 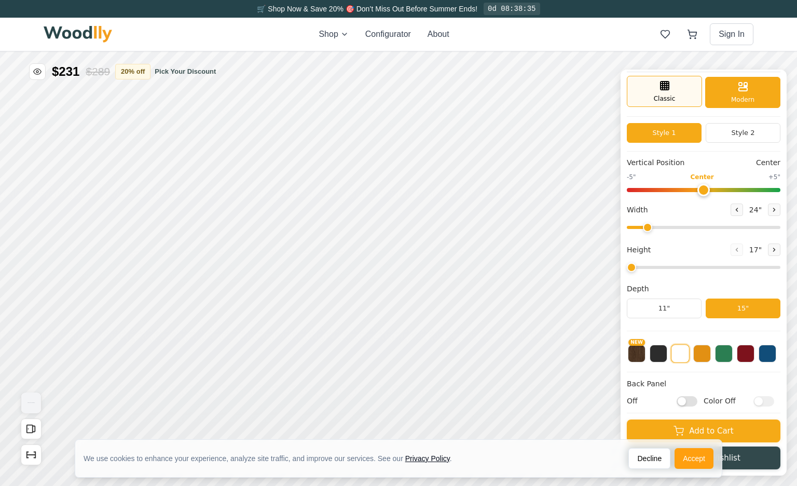 I want to click on span: Off, so click(x=649, y=400).